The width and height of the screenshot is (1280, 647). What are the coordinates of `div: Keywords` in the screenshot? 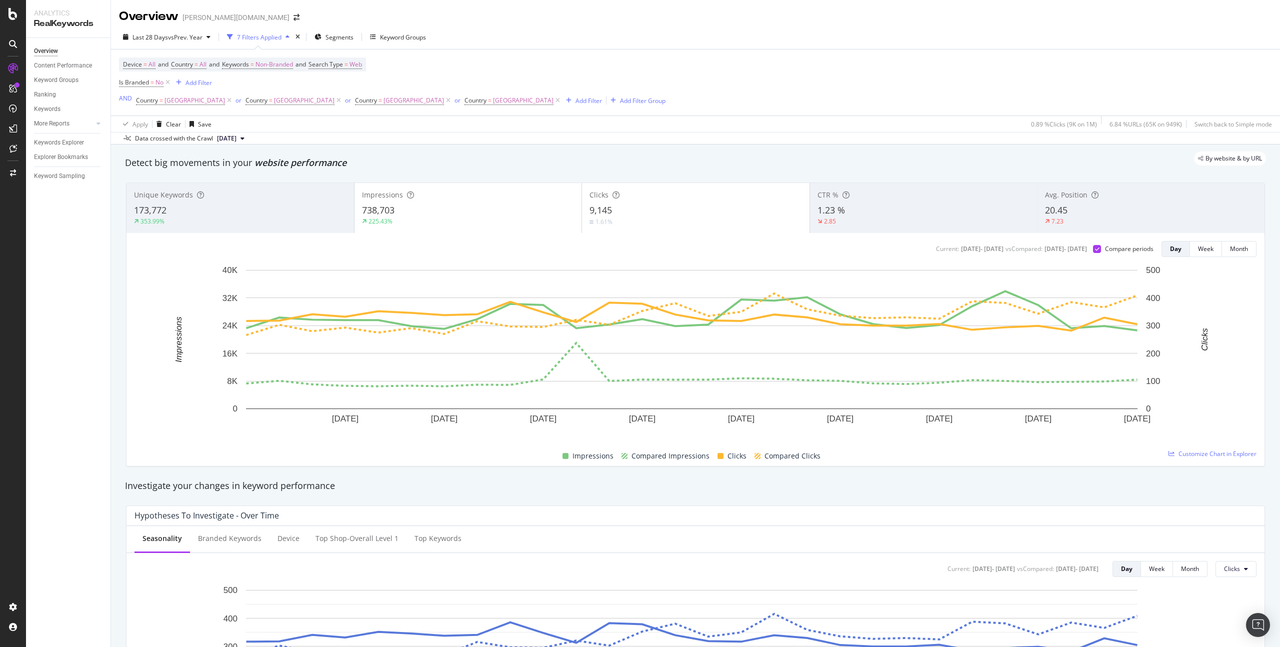 It's located at (47, 109).